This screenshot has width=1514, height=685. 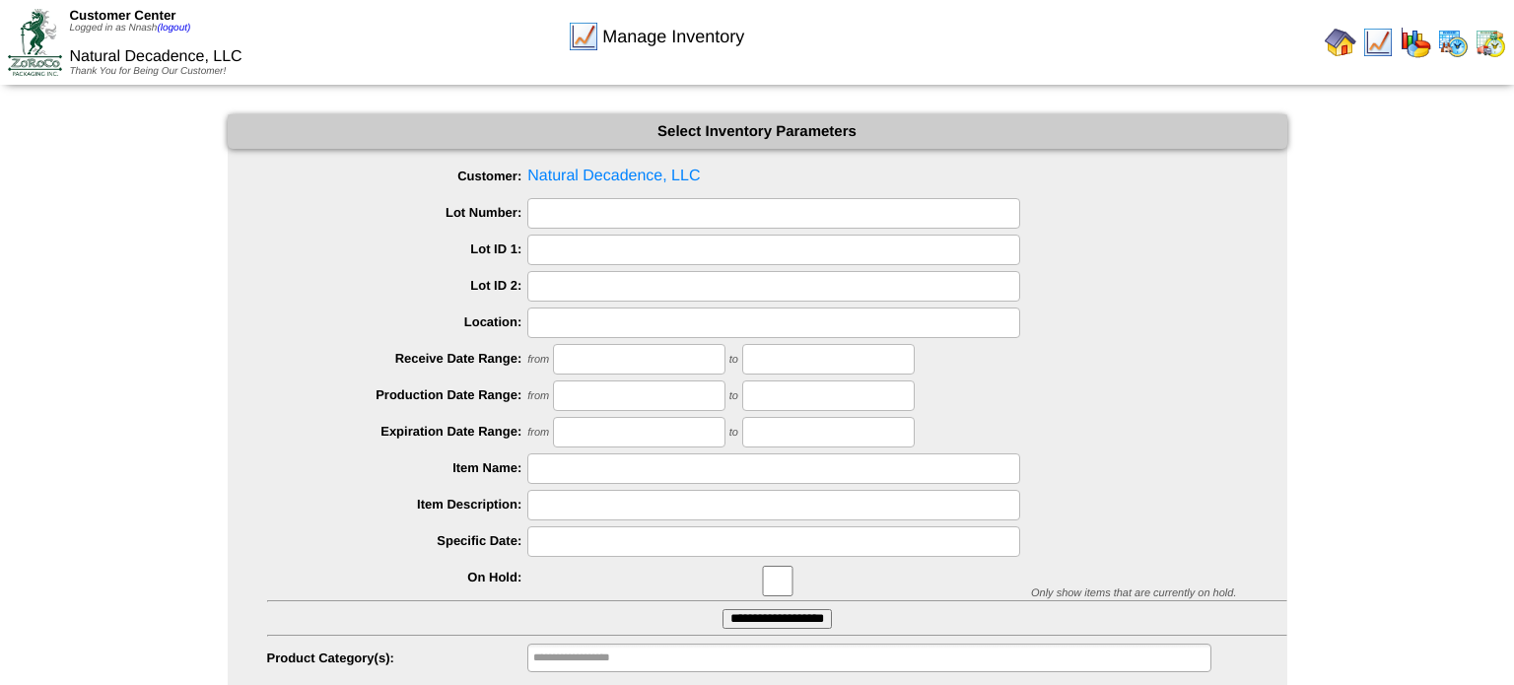 What do you see at coordinates (397, 212) in the screenshot?
I see `label: Lot Number:` at bounding box center [397, 212].